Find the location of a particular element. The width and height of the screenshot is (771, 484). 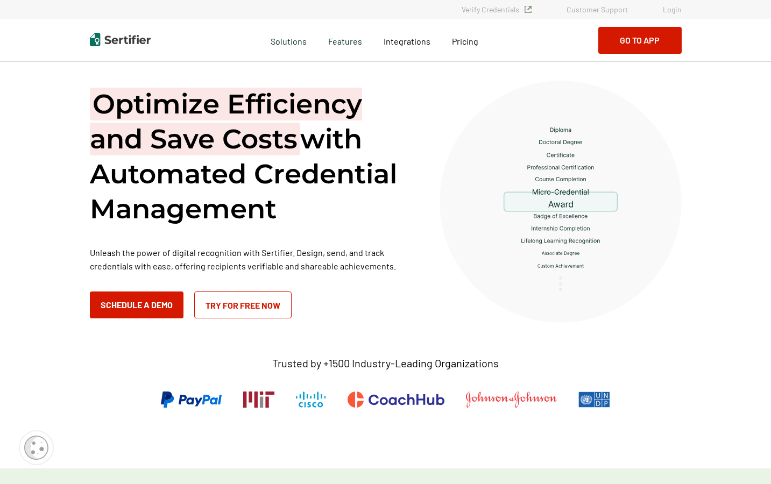

img: UNDP is located at coordinates (594, 400).